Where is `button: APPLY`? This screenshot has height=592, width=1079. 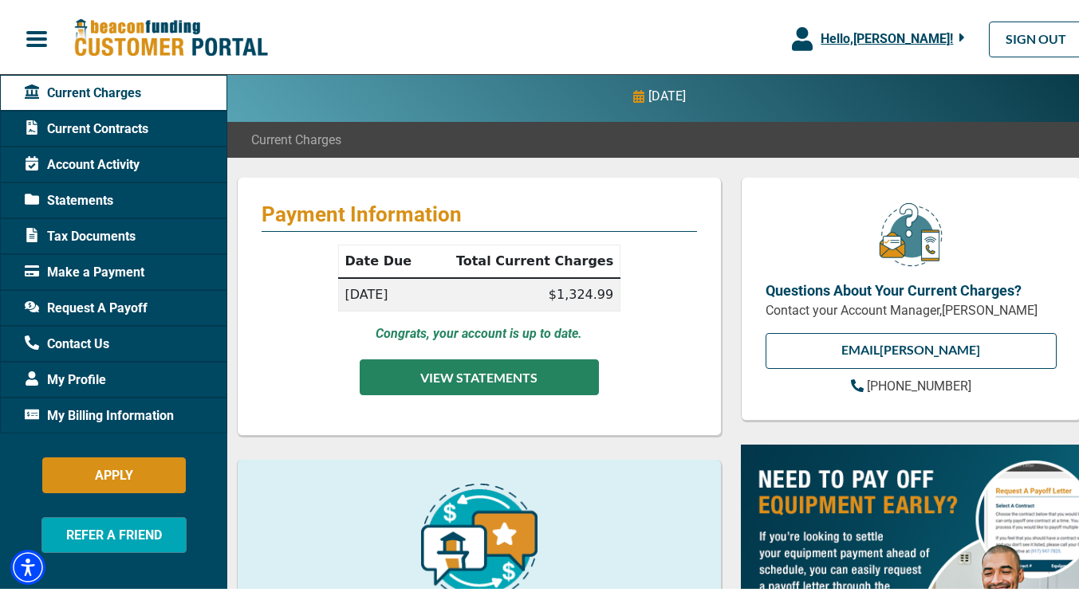 button: APPLY is located at coordinates (114, 472).